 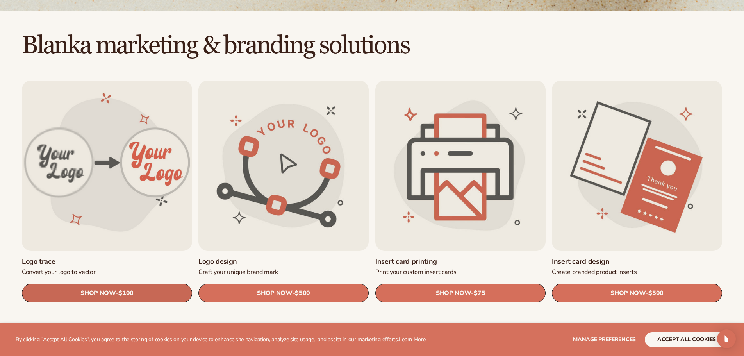 What do you see at coordinates (126, 293) in the screenshot?
I see `span: $100` at bounding box center [126, 293].